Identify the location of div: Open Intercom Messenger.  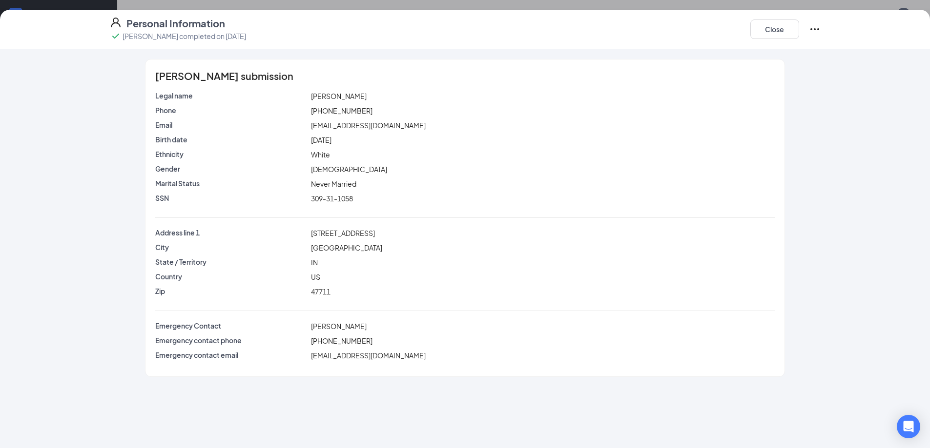
(908, 427).